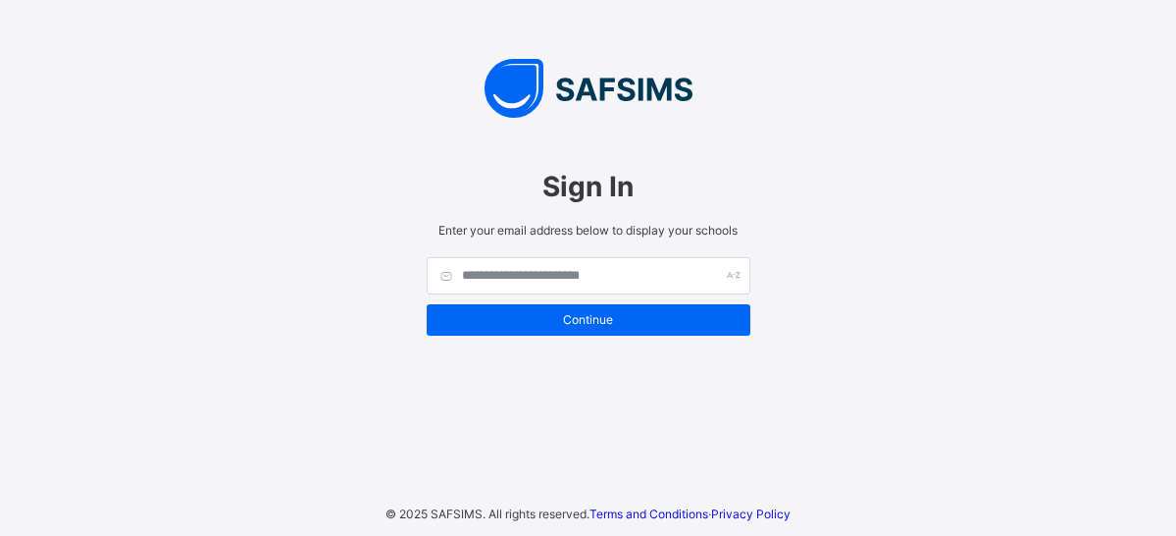  Describe the element at coordinates (589, 88) in the screenshot. I see `img: SAFSIMS Logo` at that location.